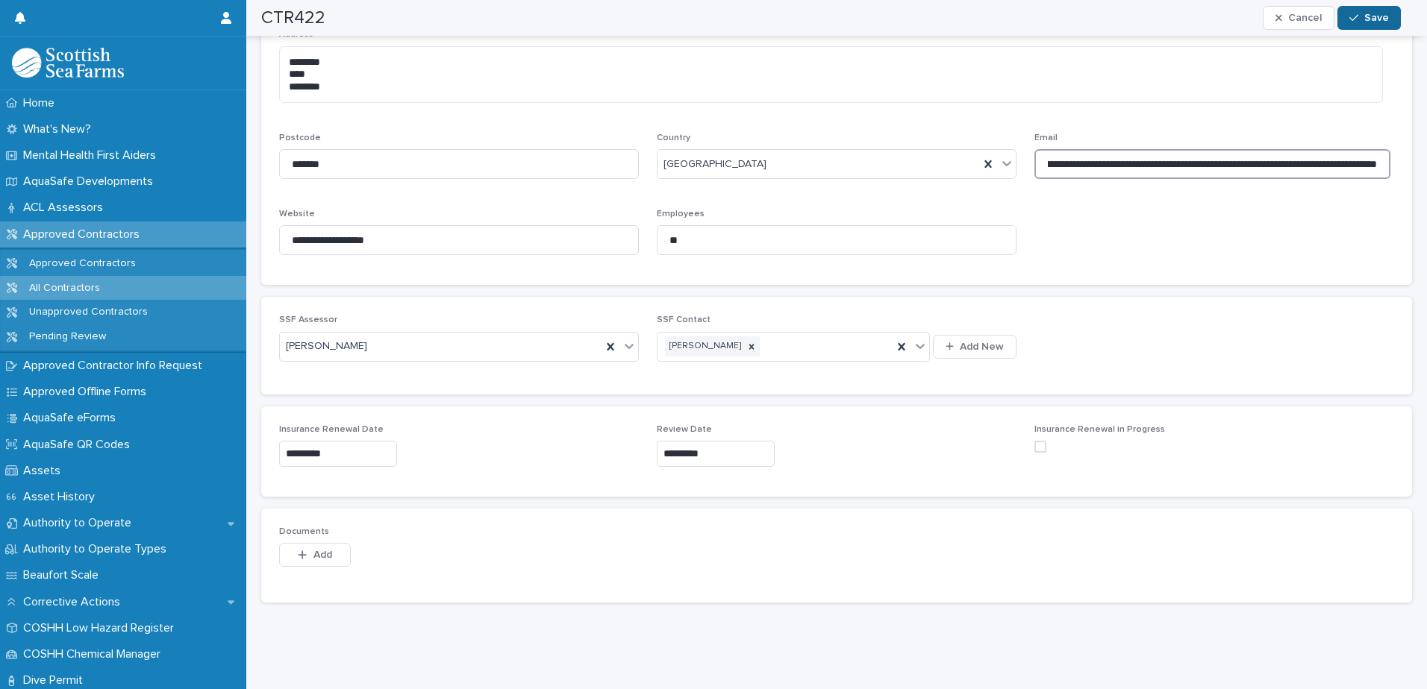 The width and height of the screenshot is (1427, 689). Describe the element at coordinates (72, 418) in the screenshot. I see `p: AquaSafe eForms` at that location.